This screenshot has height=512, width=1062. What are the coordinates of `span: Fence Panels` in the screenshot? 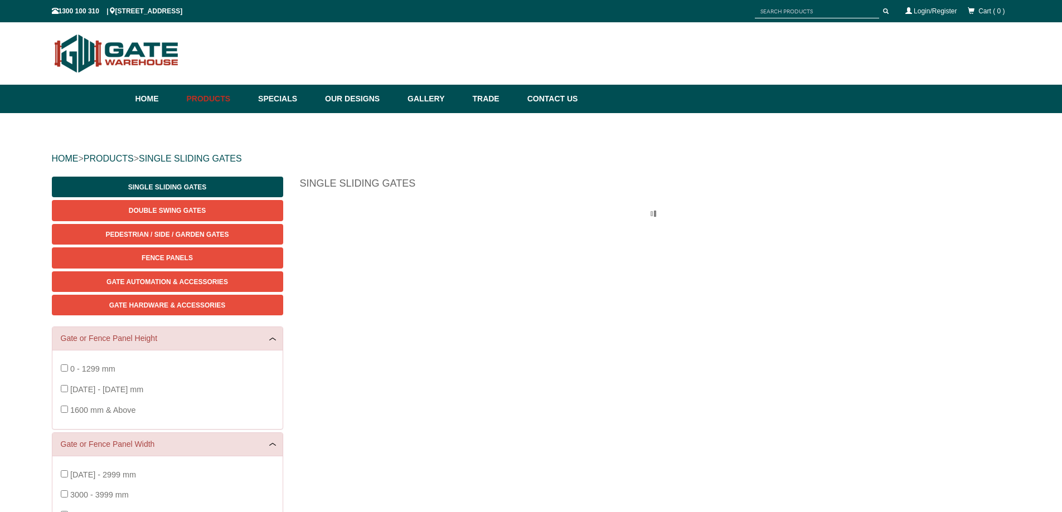 It's located at (167, 258).